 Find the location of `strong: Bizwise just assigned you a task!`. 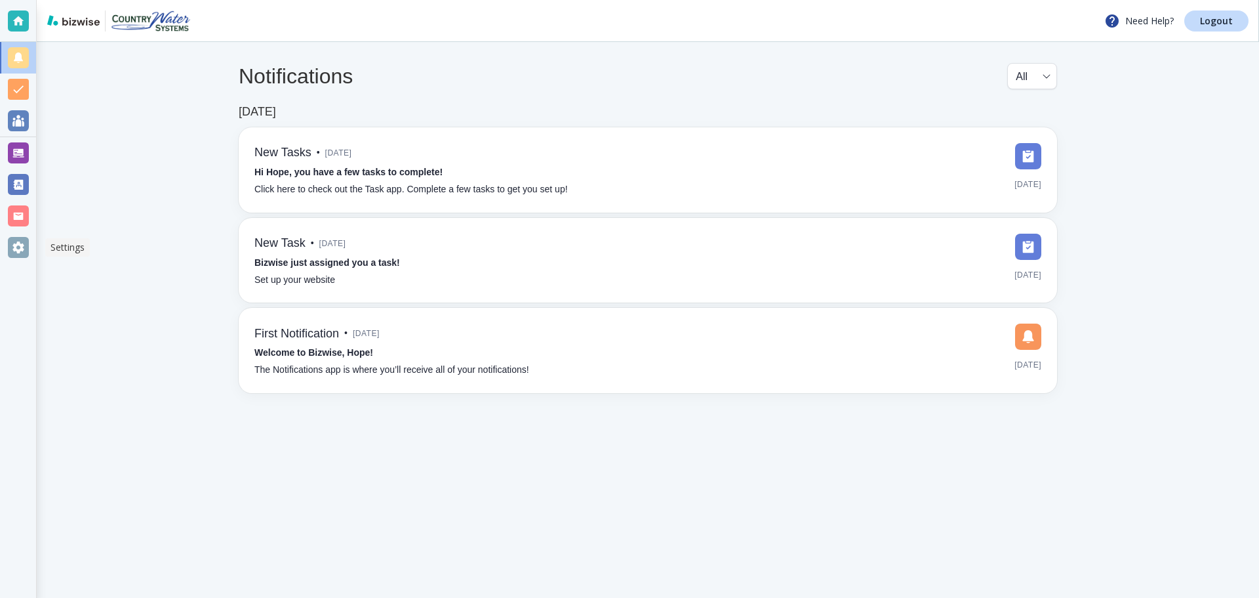

strong: Bizwise just assigned you a task! is located at coordinates (327, 262).